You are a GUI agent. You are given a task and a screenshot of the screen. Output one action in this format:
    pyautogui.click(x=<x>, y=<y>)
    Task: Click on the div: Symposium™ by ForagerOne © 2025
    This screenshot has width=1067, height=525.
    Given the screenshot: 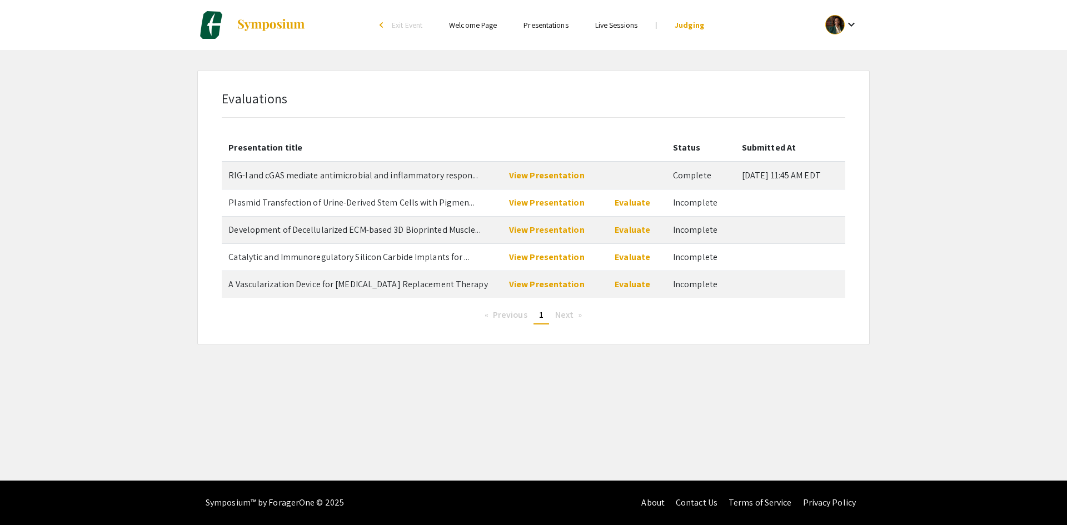 What is the action you would take?
    pyautogui.click(x=275, y=503)
    